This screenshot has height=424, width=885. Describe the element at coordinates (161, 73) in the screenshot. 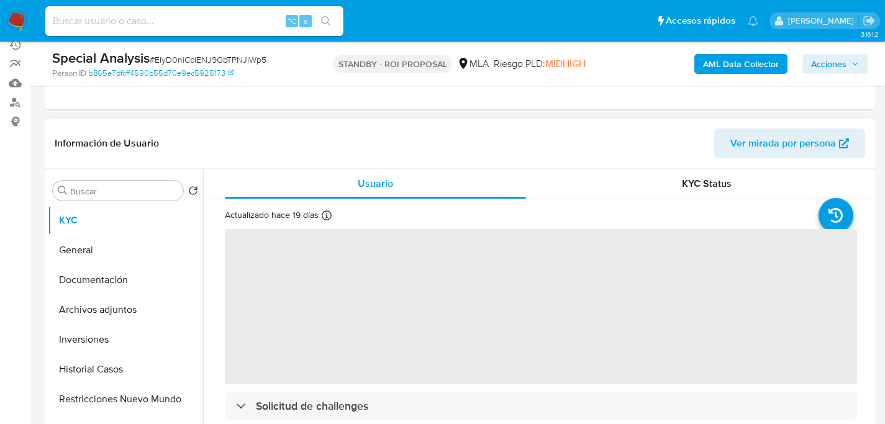

I see `a: b865e7dfcff4590b55d70e9ec5925173` at that location.